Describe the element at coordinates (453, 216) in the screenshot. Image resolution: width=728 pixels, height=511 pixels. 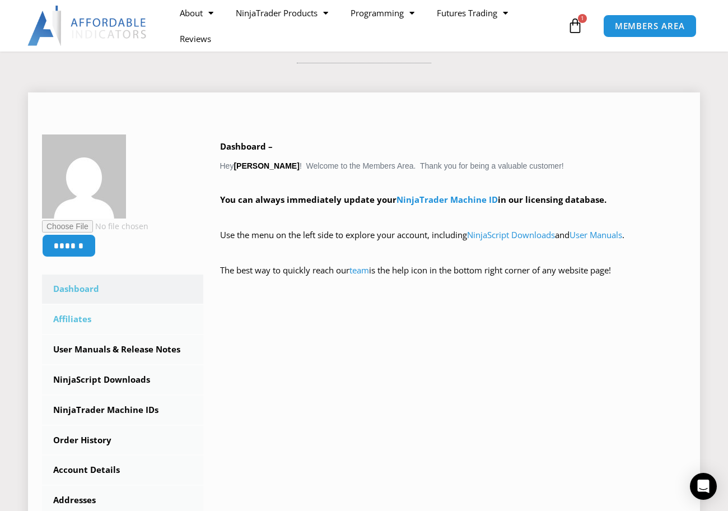
I see `div: Hey ! Welcome to the Members Area. Thank you for being a valuable customer!` at that location.